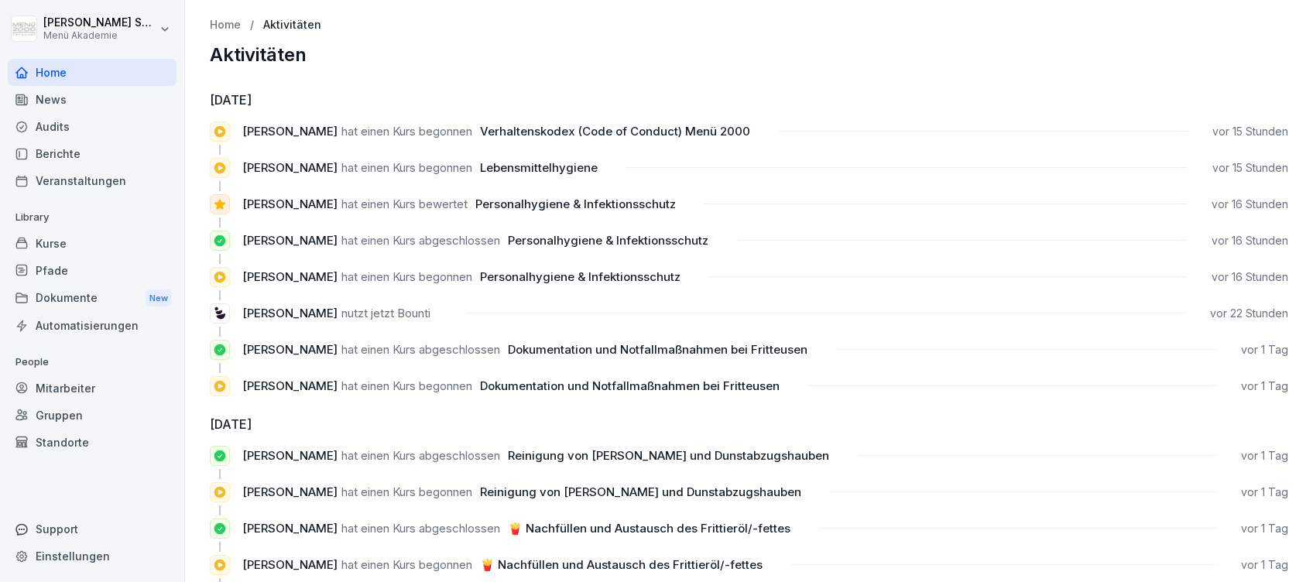 The height and width of the screenshot is (582, 1313). I want to click on div: Audits, so click(92, 126).